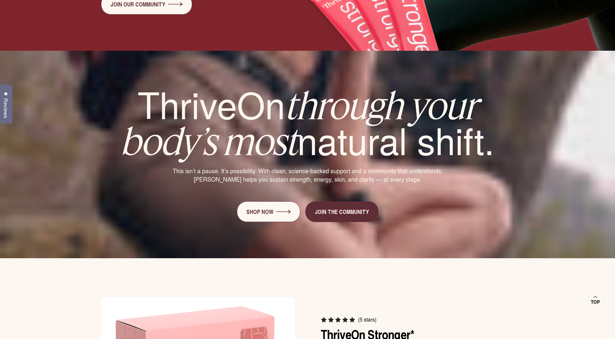  What do you see at coordinates (6, 108) in the screenshot?
I see `span: Reviews` at bounding box center [6, 108].